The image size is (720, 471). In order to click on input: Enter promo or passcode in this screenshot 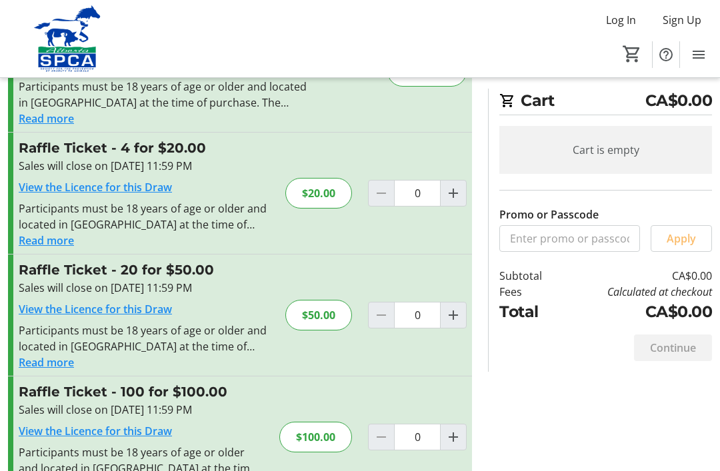, I will do `click(569, 239)`.